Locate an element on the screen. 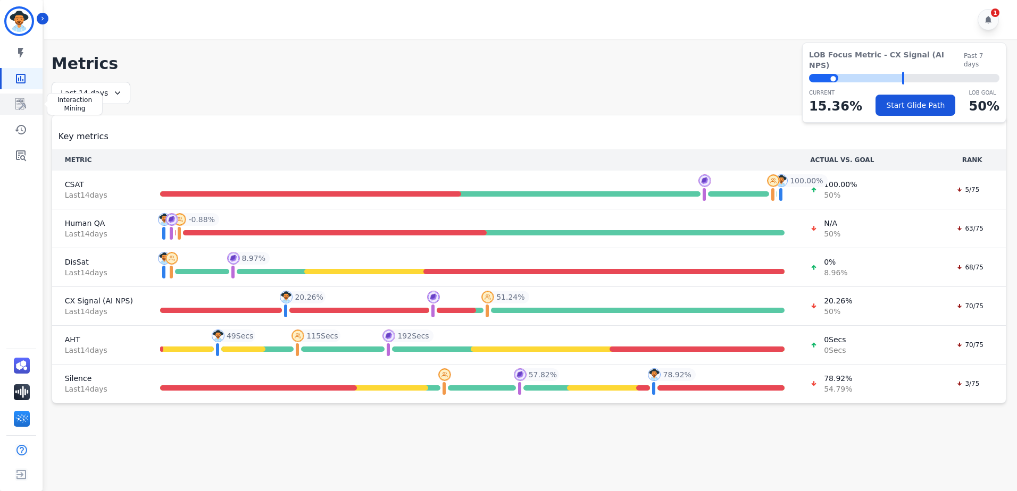 The height and width of the screenshot is (491, 1017). span: 8.97 % is located at coordinates (254, 258).